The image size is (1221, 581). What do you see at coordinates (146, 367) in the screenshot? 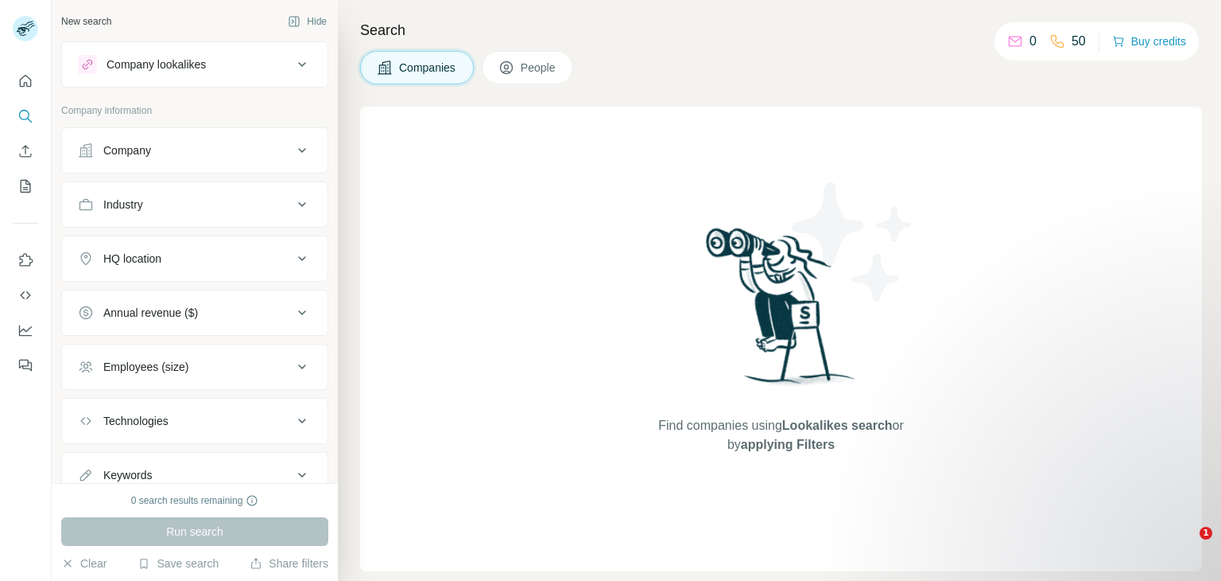
I see `div: Employees (size)` at bounding box center [146, 367].